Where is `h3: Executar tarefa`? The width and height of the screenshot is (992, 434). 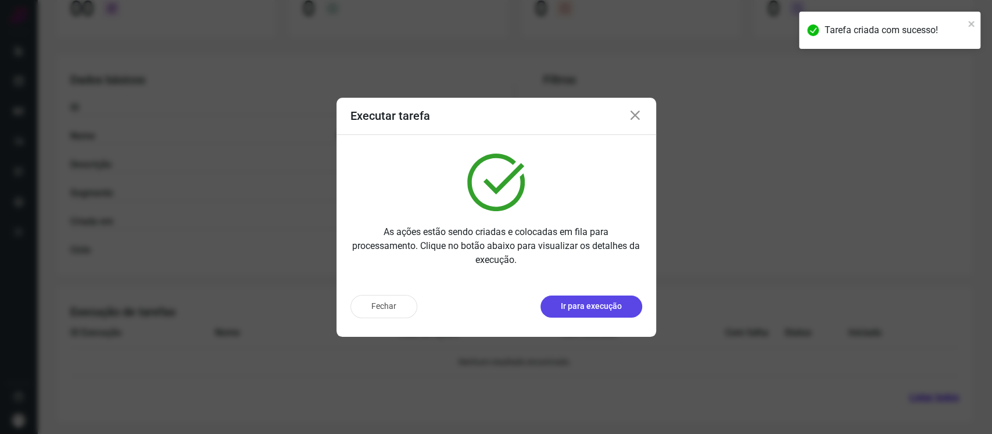 h3: Executar tarefa is located at coordinates (390, 116).